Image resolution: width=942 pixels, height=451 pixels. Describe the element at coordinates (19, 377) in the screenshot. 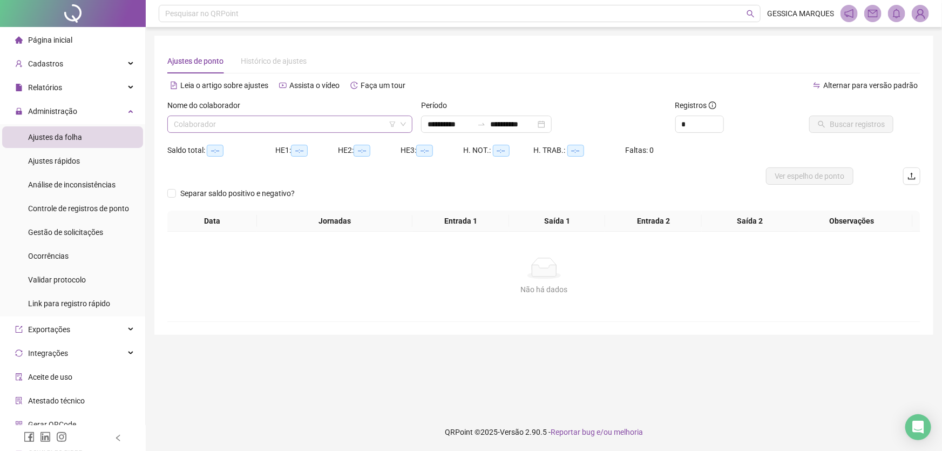

I see `span: audit` at that location.